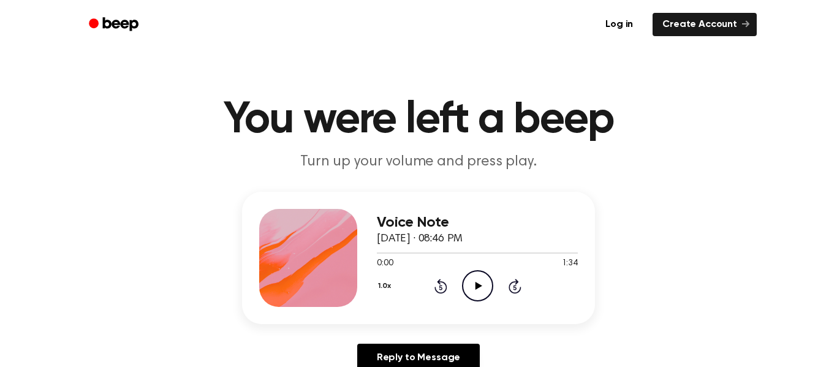  Describe the element at coordinates (385, 263) in the screenshot. I see `span: 0:00` at that location.